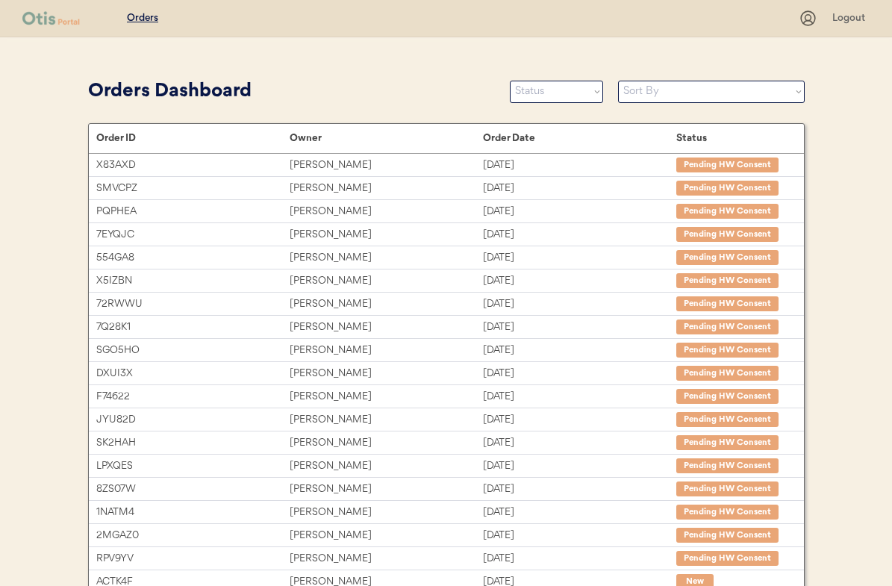  Describe the element at coordinates (192, 489) in the screenshot. I see `div: 8ZS07W` at that location.